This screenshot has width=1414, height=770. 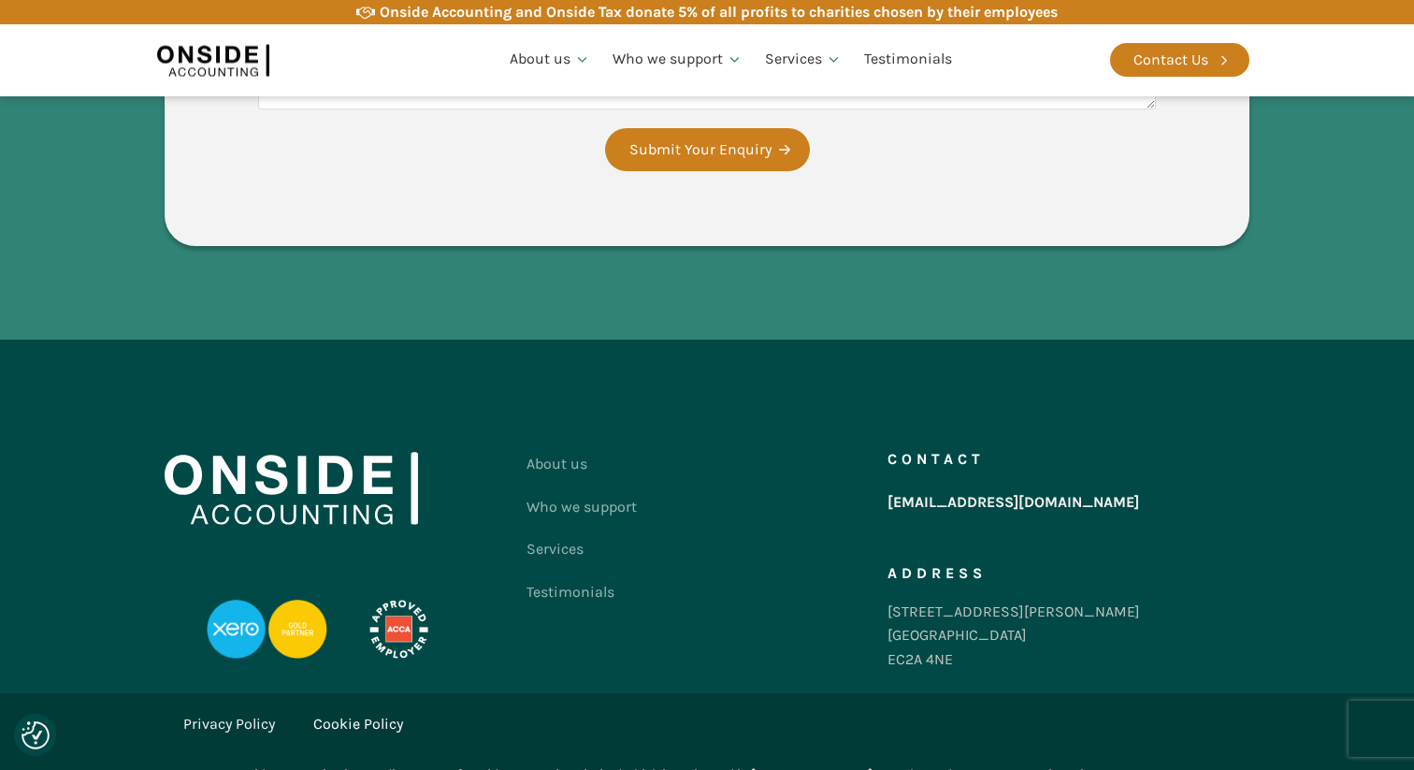 I want to click on a: Contact Us, so click(x=1179, y=60).